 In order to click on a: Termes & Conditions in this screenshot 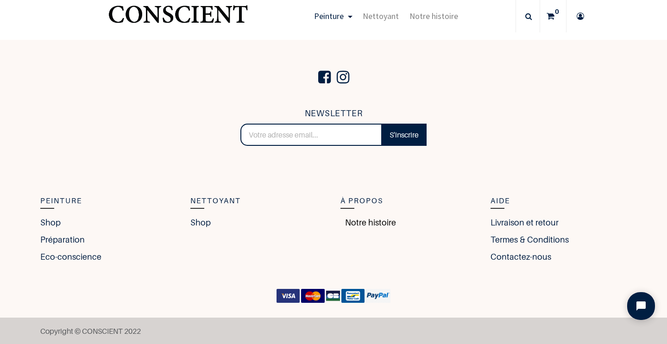, I will do `click(530, 240)`.